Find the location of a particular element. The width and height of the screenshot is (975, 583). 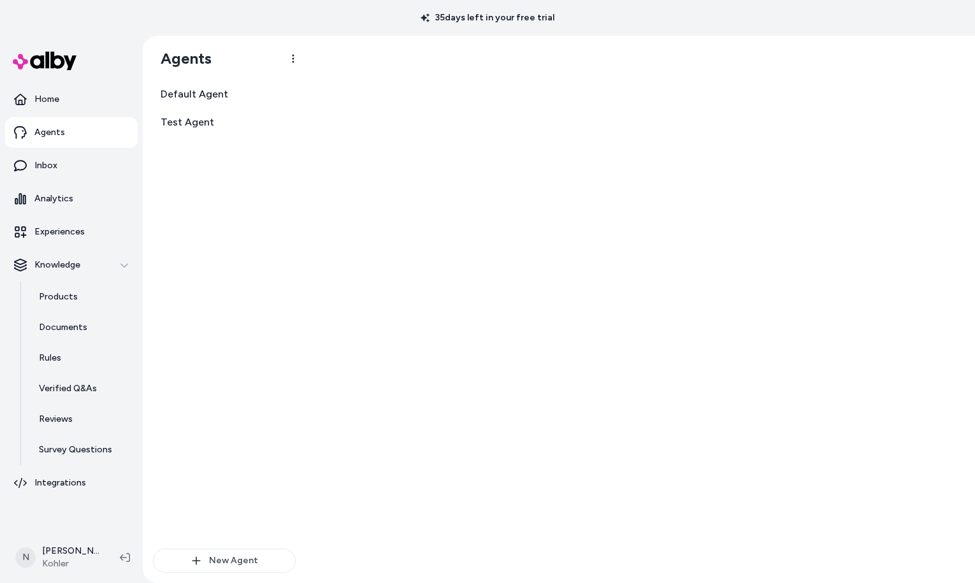

img: alby Logo is located at coordinates (45, 61).